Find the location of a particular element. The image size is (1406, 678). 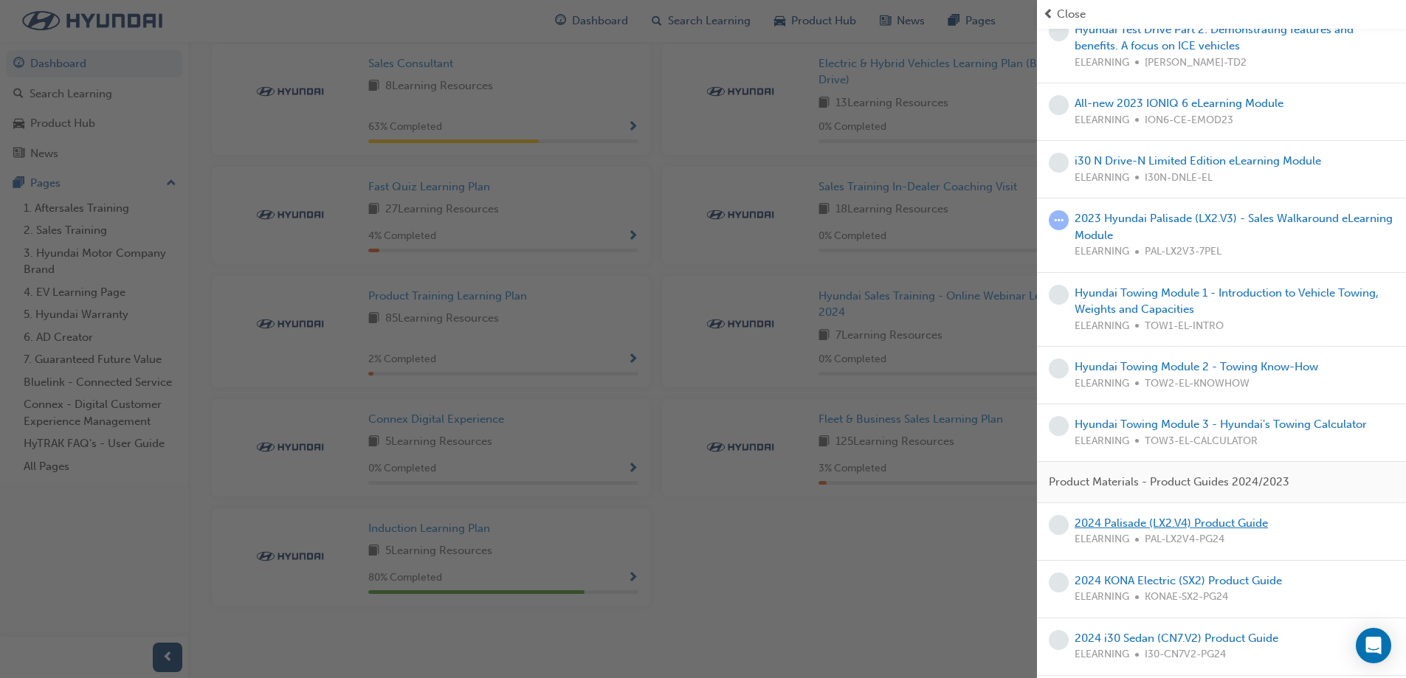

a: Hyundai Towing Module 3 - Hyundai's Towing Calculator is located at coordinates (1221, 424).